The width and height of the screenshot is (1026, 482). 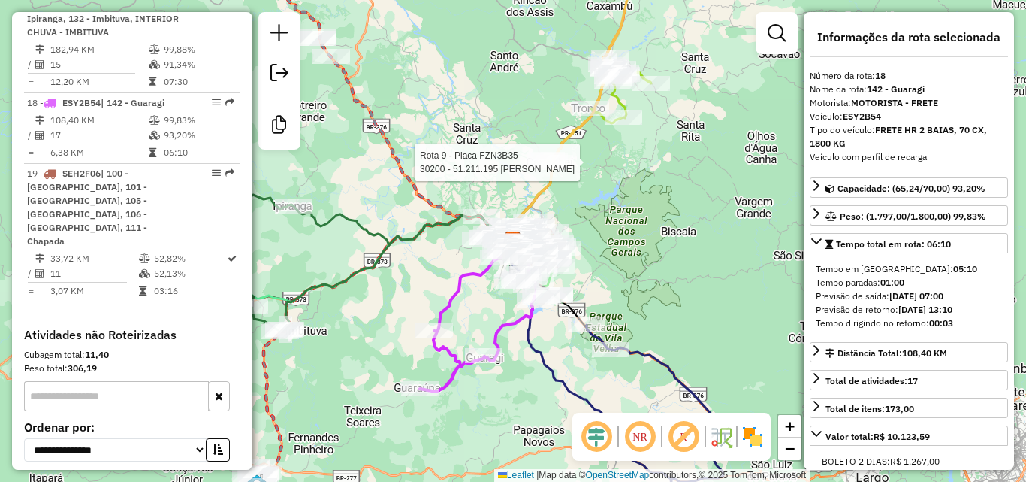 I want to click on td: 11, so click(x=94, y=273).